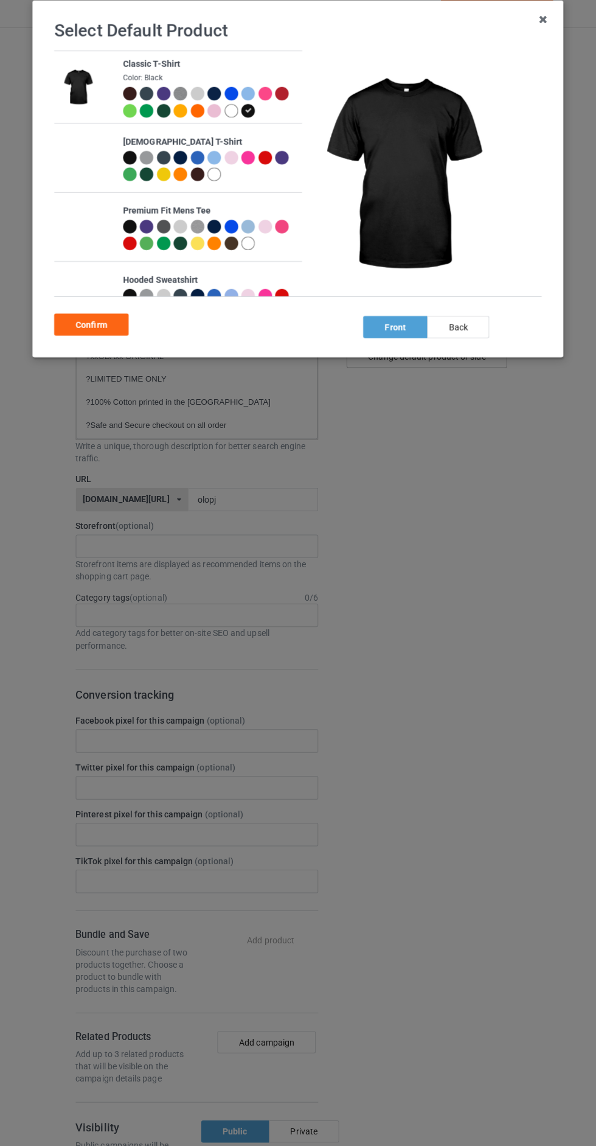 This screenshot has height=1146, width=596. Describe the element at coordinates (456, 331) in the screenshot. I see `div: back` at that location.